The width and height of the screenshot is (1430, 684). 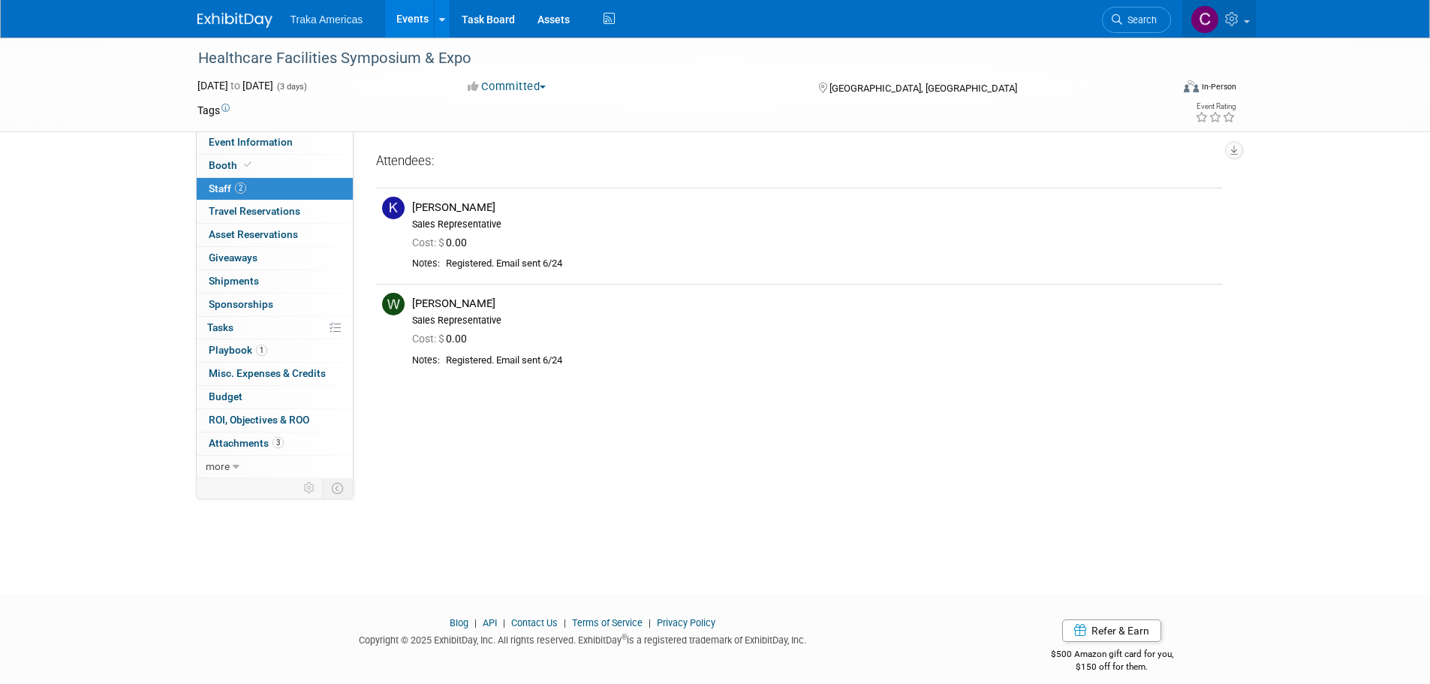 I want to click on img: K.jpg, so click(x=393, y=208).